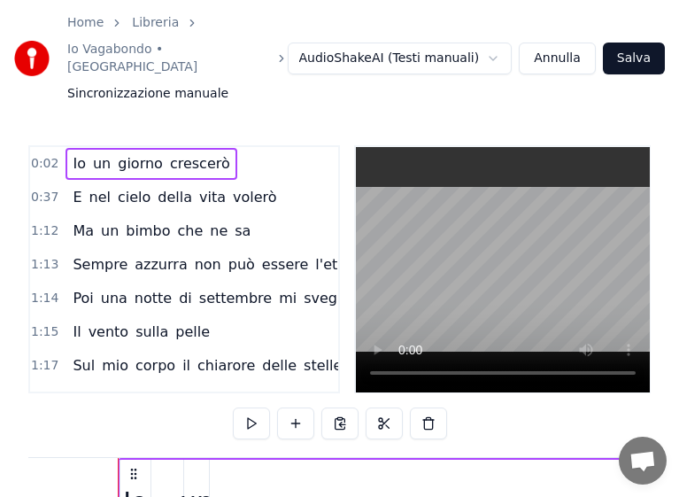  I want to click on span: Poi, so click(82, 297).